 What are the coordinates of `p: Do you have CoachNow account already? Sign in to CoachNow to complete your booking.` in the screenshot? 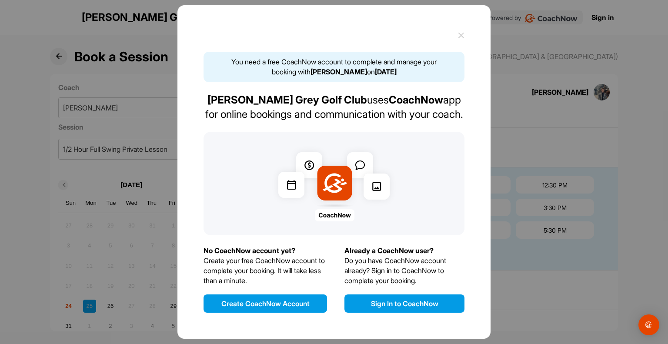 It's located at (405, 271).